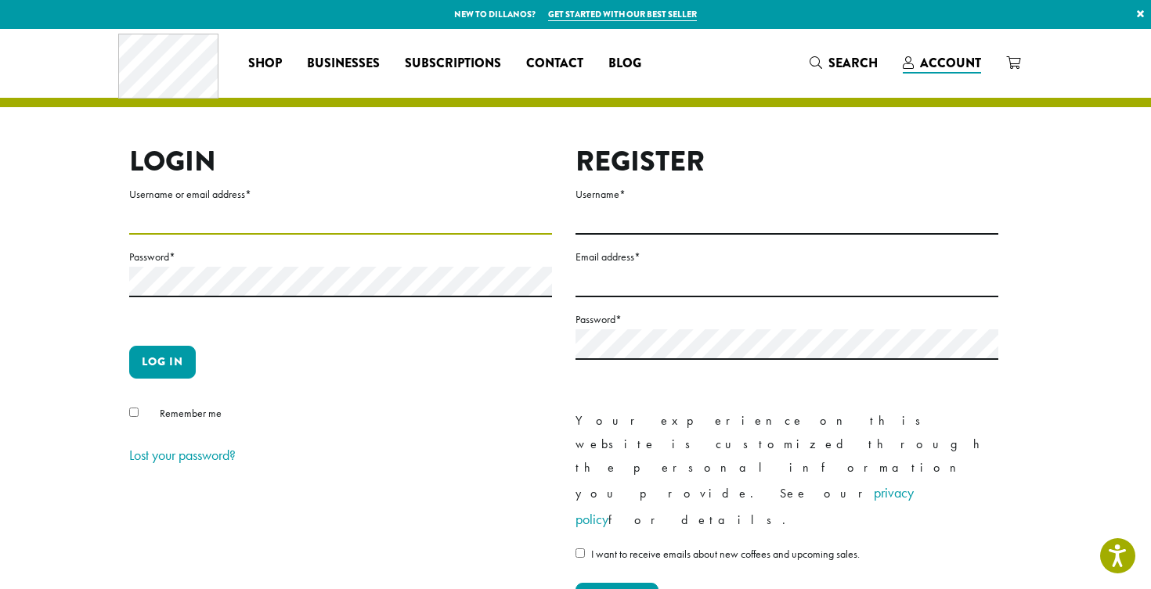 The width and height of the screenshot is (1151, 589). I want to click on label: Username or email address, so click(341, 194).